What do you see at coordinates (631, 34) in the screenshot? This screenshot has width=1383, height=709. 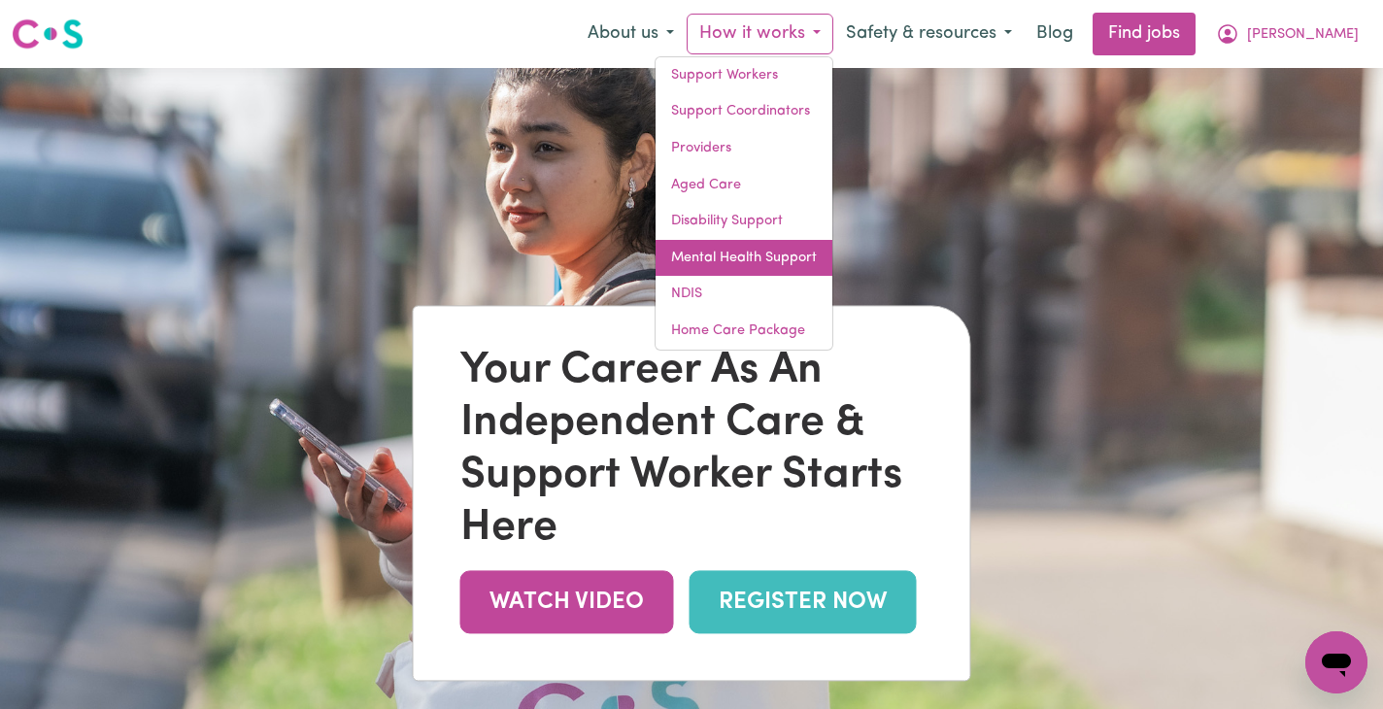 I see `button: About us` at bounding box center [631, 34].